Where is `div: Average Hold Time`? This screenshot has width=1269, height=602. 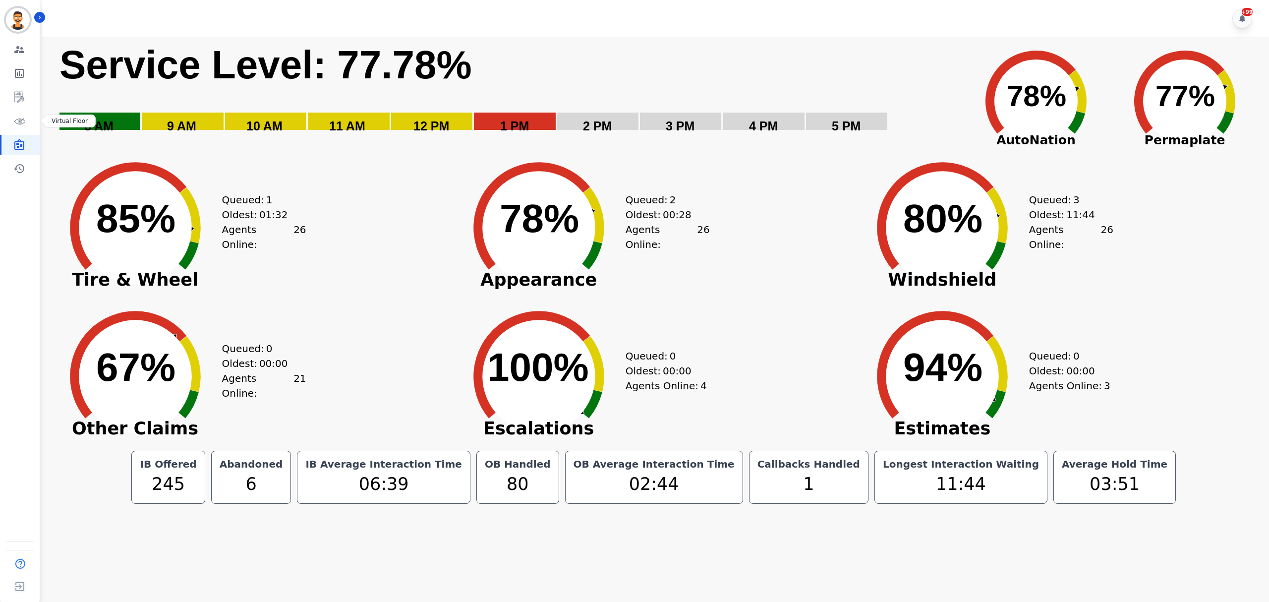
div: Average Hold Time is located at coordinates (1114, 464).